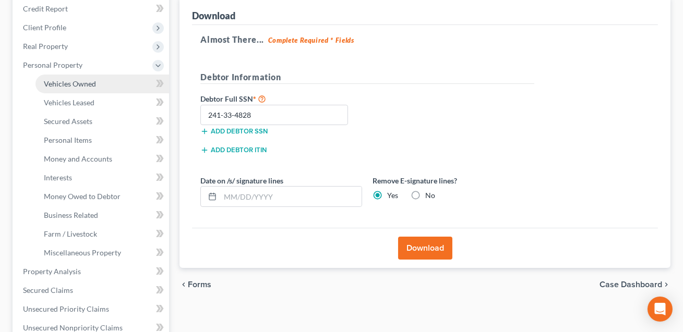 This screenshot has width=683, height=332. I want to click on button: Add debtor SSN, so click(234, 131).